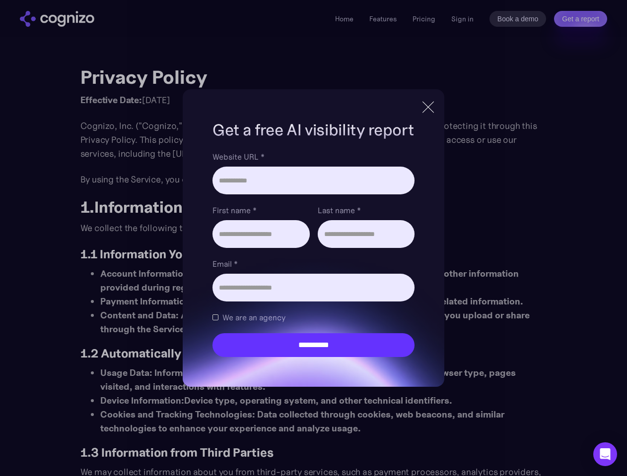  Describe the element at coordinates (313, 264) in the screenshot. I see `label: Email *` at that location.